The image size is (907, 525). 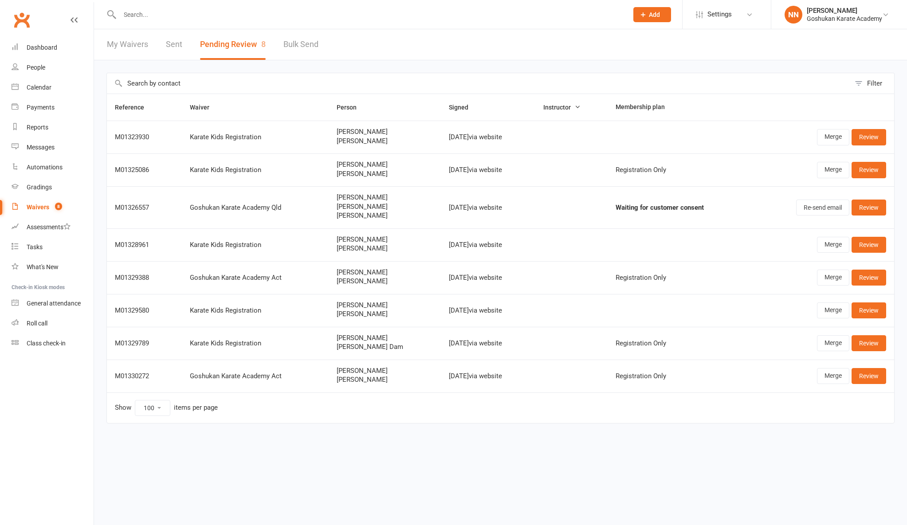 I want to click on button: Waiver, so click(x=204, y=107).